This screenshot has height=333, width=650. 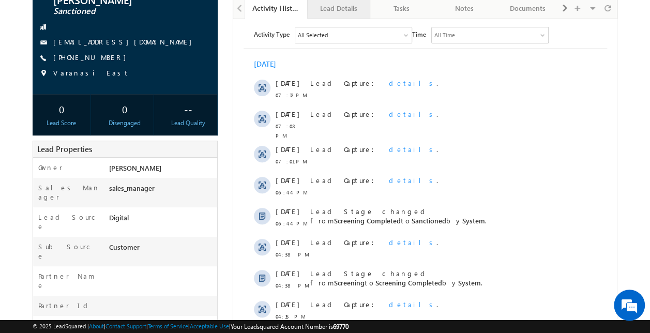 I want to click on div: Tasks, so click(x=401, y=8).